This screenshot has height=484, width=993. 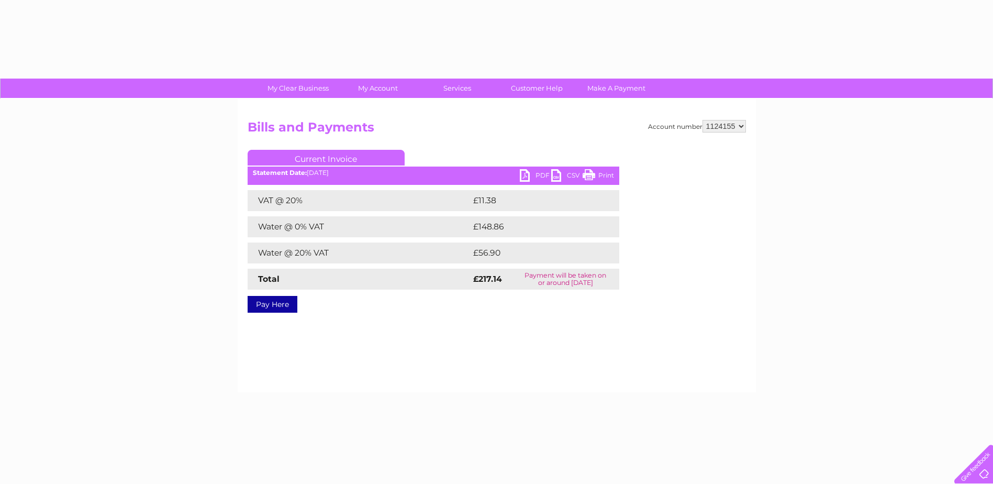 What do you see at coordinates (567, 176) in the screenshot?
I see `a: CSV` at bounding box center [567, 176].